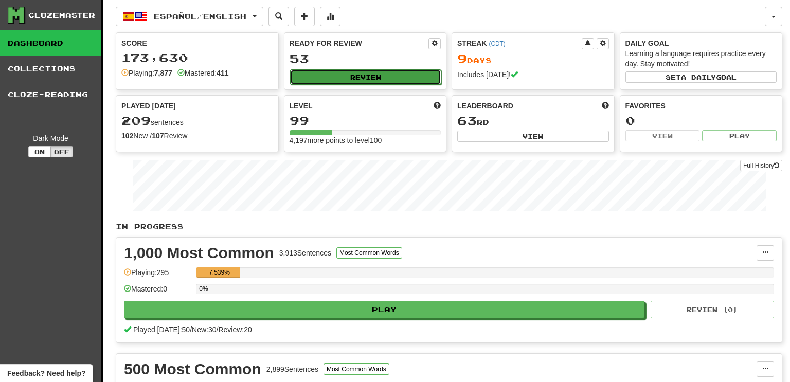 The image size is (790, 382). What do you see at coordinates (449, 227) in the screenshot?
I see `p: In Progress` at bounding box center [449, 227].